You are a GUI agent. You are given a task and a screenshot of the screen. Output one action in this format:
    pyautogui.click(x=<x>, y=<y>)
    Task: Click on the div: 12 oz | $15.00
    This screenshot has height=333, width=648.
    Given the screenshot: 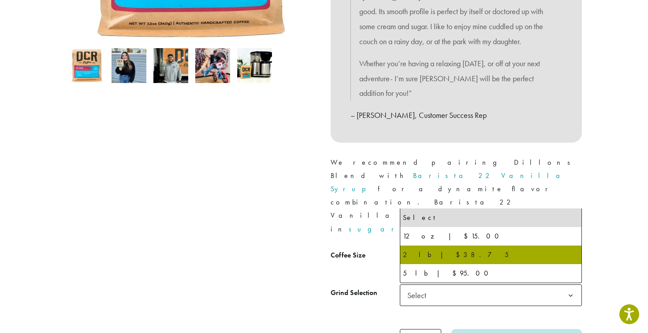 What is the action you would take?
    pyautogui.click(x=491, y=236)
    